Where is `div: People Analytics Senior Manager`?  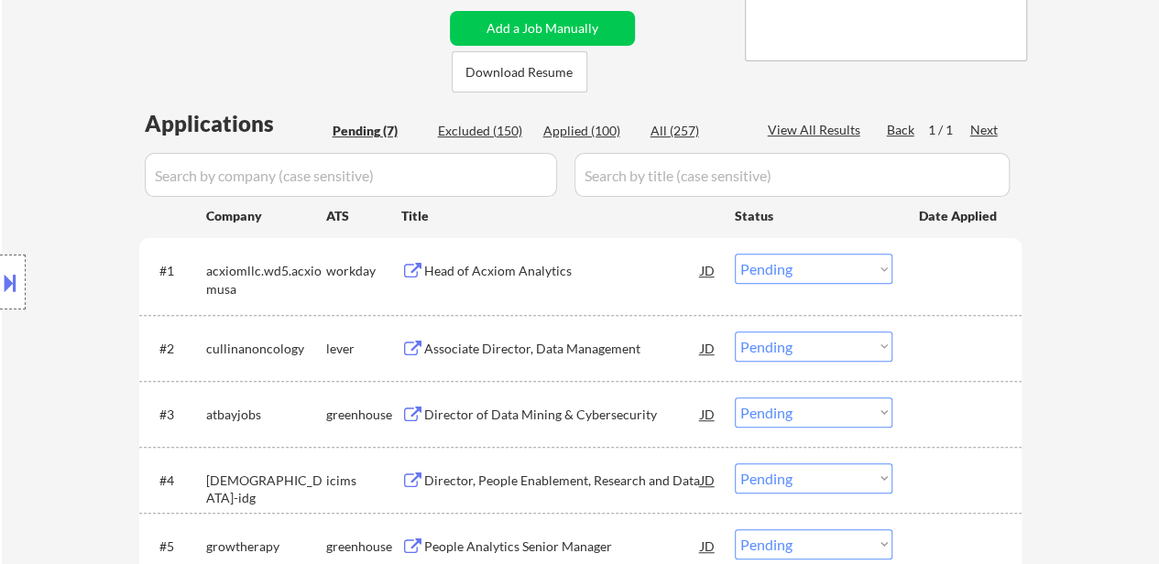 div: People Analytics Senior Manager is located at coordinates (563, 547).